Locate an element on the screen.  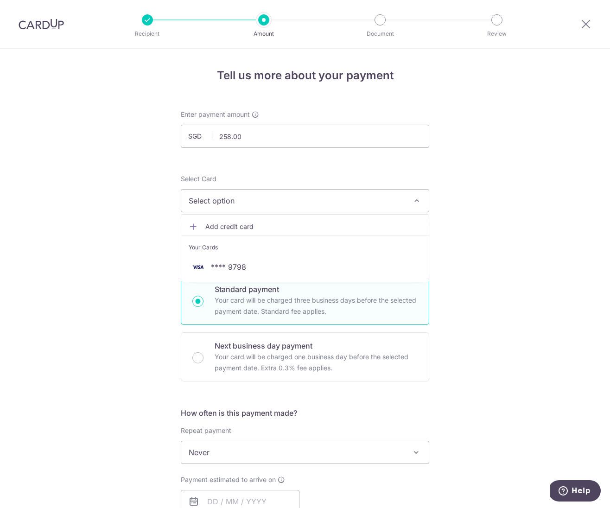
p: Your card will be charged three business days before the selected payment date. Standard fee appl... is located at coordinates (316, 306).